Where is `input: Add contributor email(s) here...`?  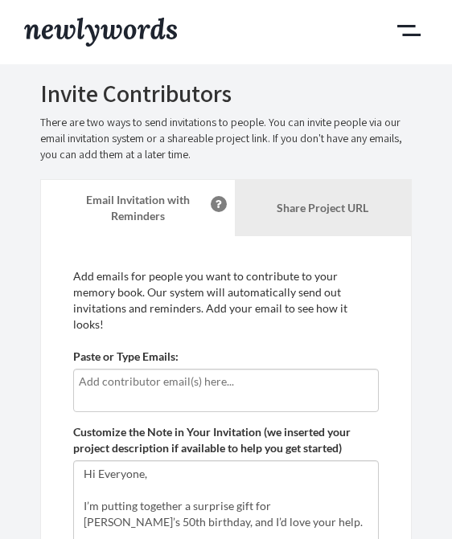 input: Add contributor email(s) here... is located at coordinates (226, 382).